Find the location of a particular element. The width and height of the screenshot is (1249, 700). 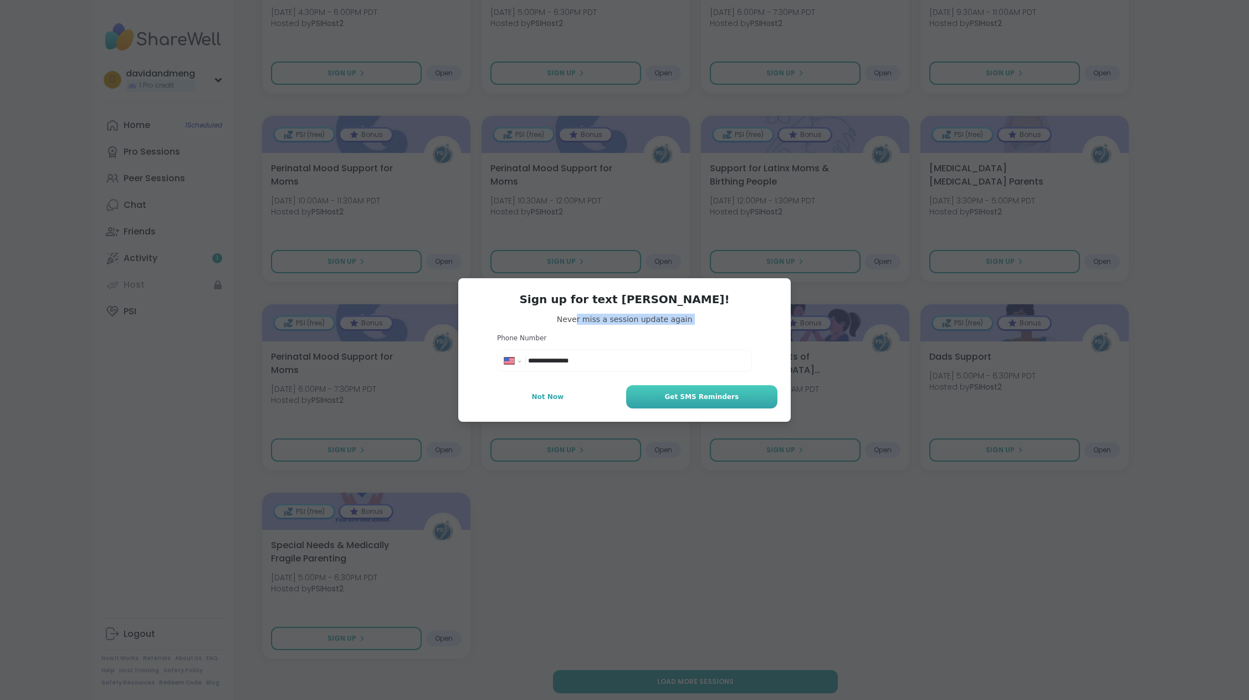

img: United States is located at coordinates (509, 361).